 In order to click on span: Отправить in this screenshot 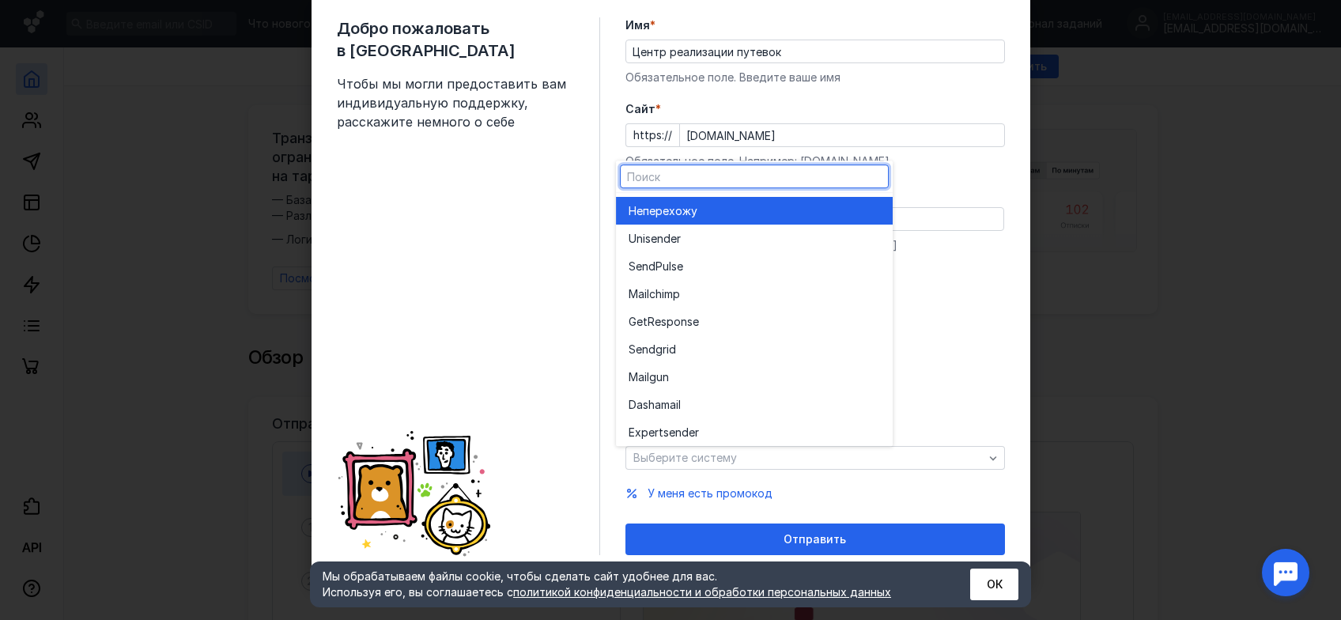, I will do `click(814, 539)`.